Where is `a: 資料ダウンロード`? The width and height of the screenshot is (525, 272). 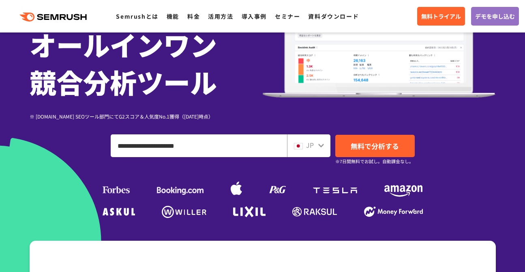 a: 資料ダウンロード is located at coordinates (333, 16).